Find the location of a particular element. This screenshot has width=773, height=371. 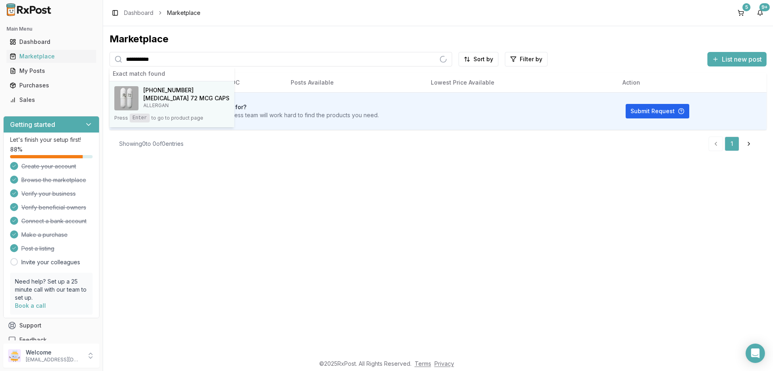

button: 5 is located at coordinates (741, 13).